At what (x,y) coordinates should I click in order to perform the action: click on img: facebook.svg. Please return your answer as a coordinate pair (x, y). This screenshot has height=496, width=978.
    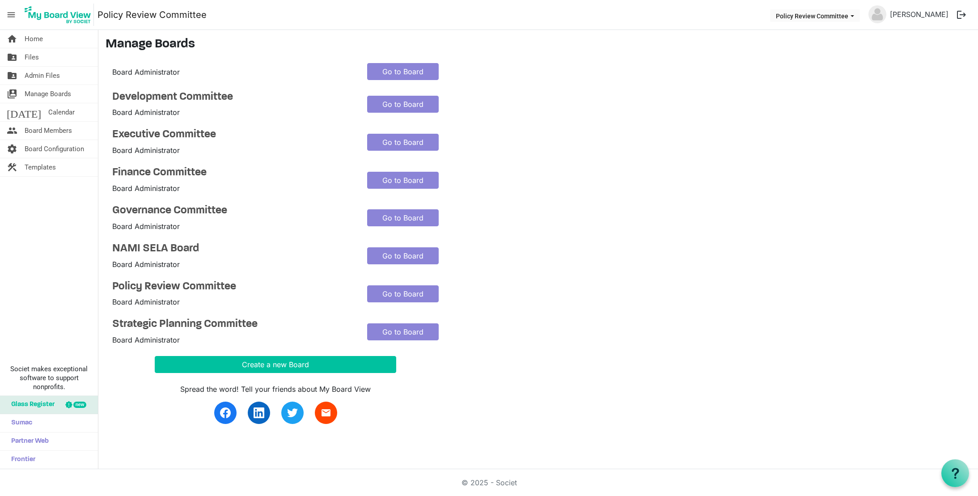
    Looking at the image, I should click on (225, 413).